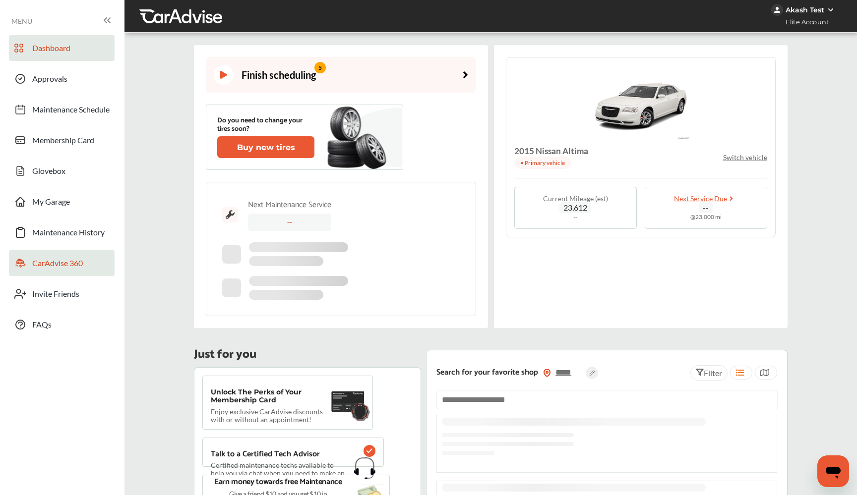 This screenshot has width=857, height=495. I want to click on span: @ 23,000 mi, so click(705, 217).